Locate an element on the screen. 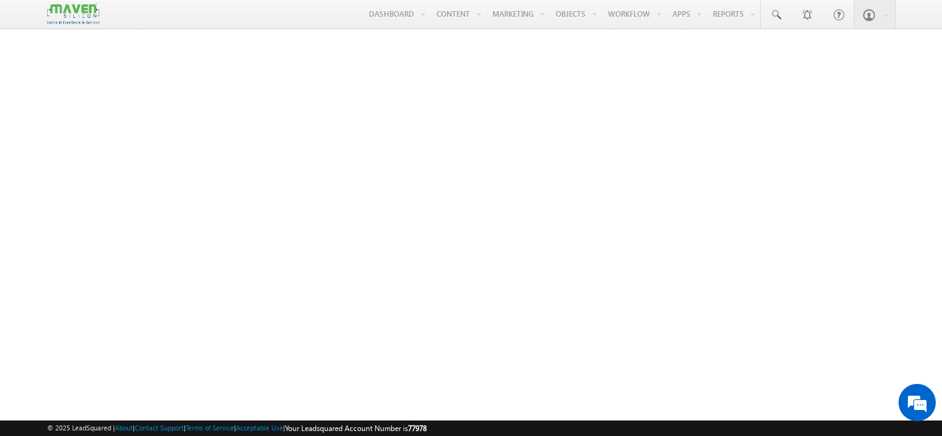  span: © 2025 LeadSquared | | | | | is located at coordinates (237, 428).